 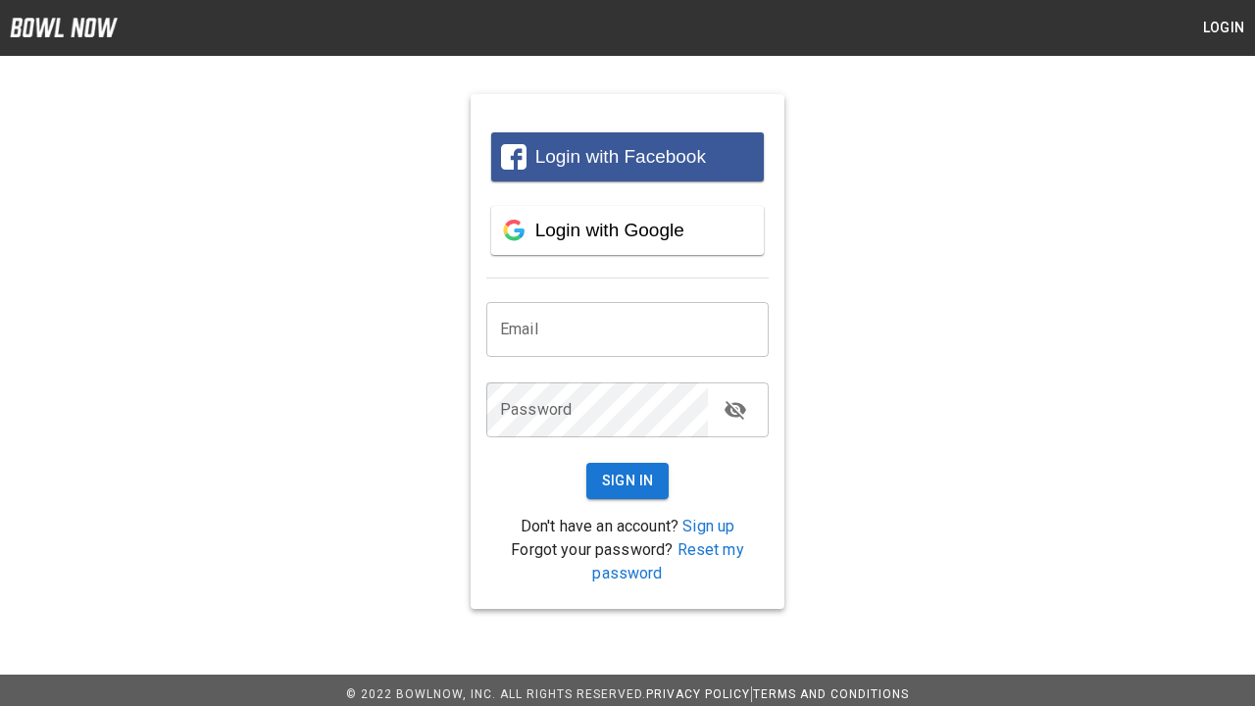 What do you see at coordinates (610, 230) in the screenshot?
I see `span: Login with Google` at bounding box center [610, 230].